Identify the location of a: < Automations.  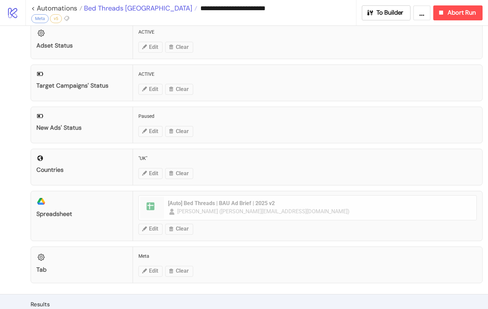
(57, 8).